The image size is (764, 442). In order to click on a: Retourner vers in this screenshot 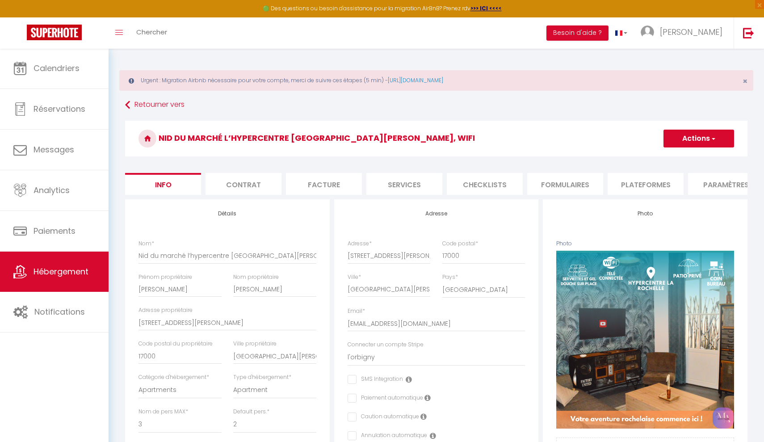, I will do `click(436, 105)`.